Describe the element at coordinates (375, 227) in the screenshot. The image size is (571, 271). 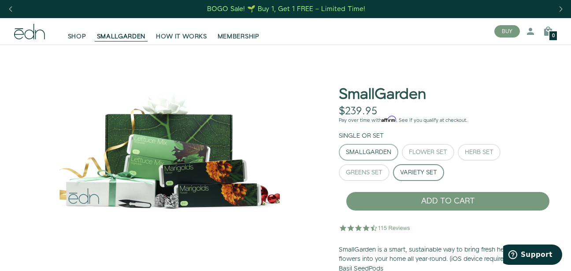
I see `img: 4.5 star rating` at that location.